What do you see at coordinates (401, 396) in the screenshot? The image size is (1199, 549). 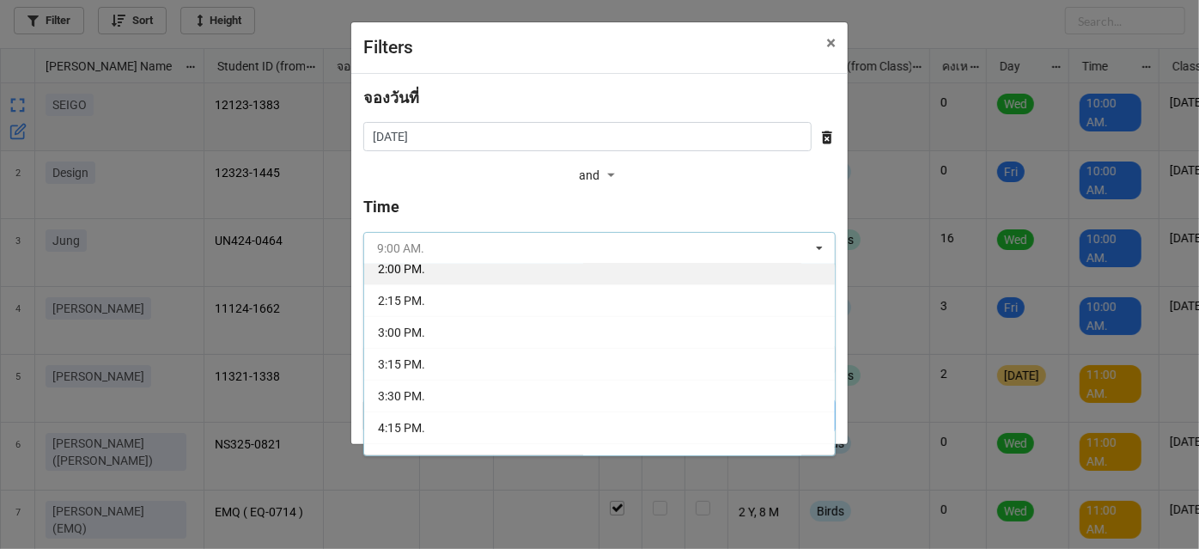 I see `span: 3:30 PM.` at bounding box center [401, 396].